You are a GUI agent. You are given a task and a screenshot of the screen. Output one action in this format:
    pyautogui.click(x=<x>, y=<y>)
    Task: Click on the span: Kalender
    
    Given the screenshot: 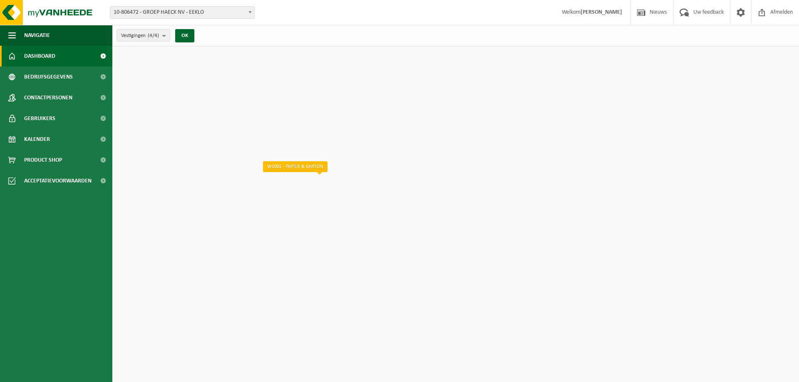 What is the action you would take?
    pyautogui.click(x=37, y=139)
    